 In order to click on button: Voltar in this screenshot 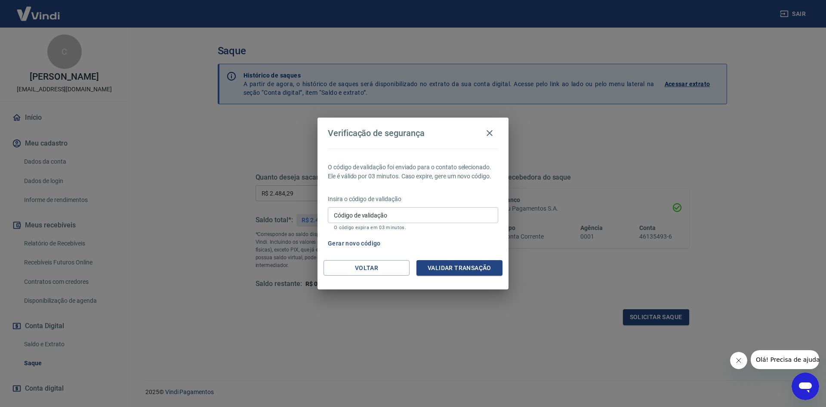, I will do `click(367, 268)`.